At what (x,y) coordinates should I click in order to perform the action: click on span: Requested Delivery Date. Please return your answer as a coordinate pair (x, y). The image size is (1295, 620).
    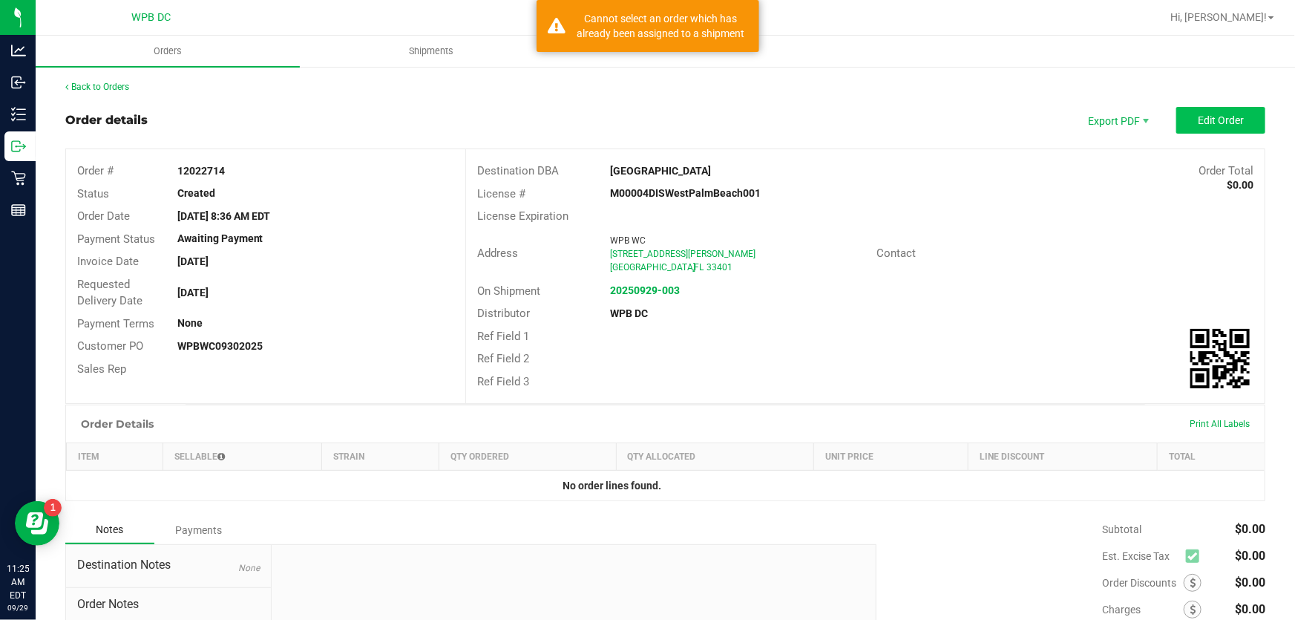
    Looking at the image, I should click on (110, 292).